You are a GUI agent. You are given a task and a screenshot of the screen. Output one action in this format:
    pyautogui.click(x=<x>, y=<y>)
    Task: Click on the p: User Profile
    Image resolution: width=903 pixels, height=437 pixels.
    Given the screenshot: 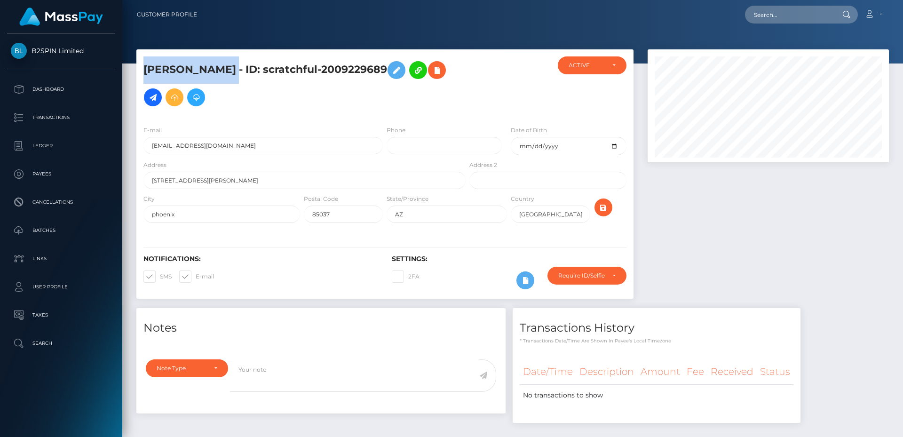 What is the action you would take?
    pyautogui.click(x=61, y=287)
    